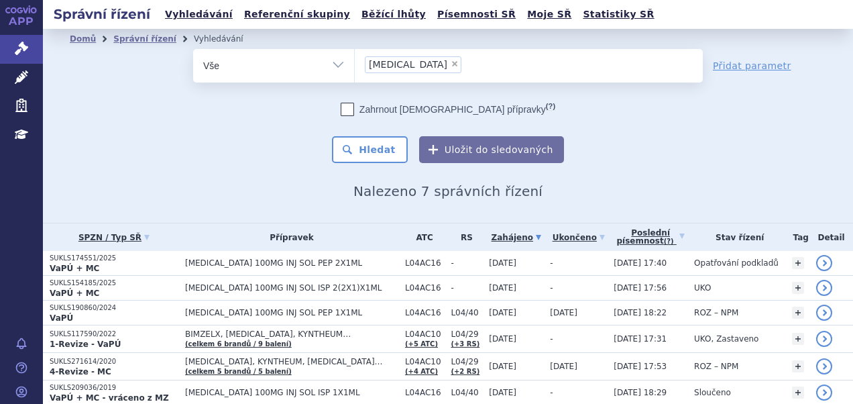 This screenshot has width=853, height=404. What do you see at coordinates (463, 237) in the screenshot?
I see `th: RS` at bounding box center [463, 237].